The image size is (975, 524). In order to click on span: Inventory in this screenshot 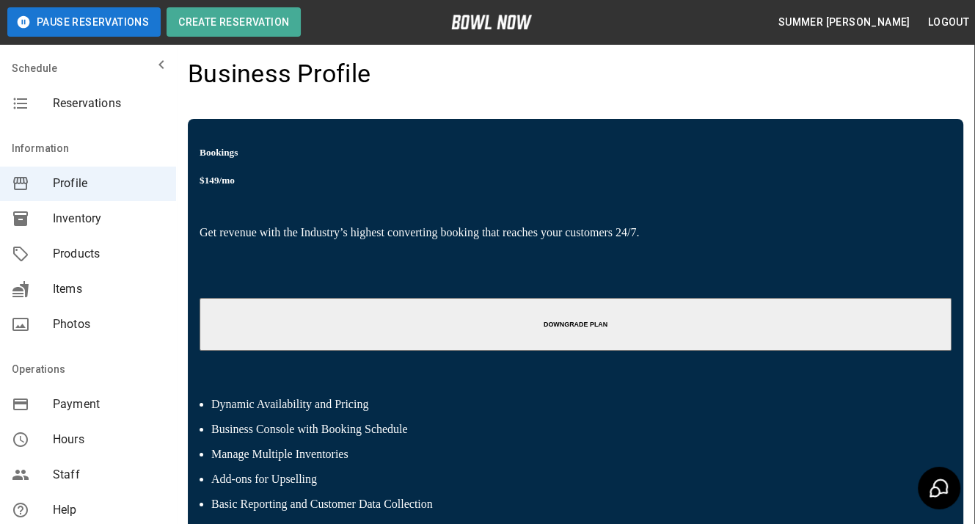, I will do `click(109, 219)`.